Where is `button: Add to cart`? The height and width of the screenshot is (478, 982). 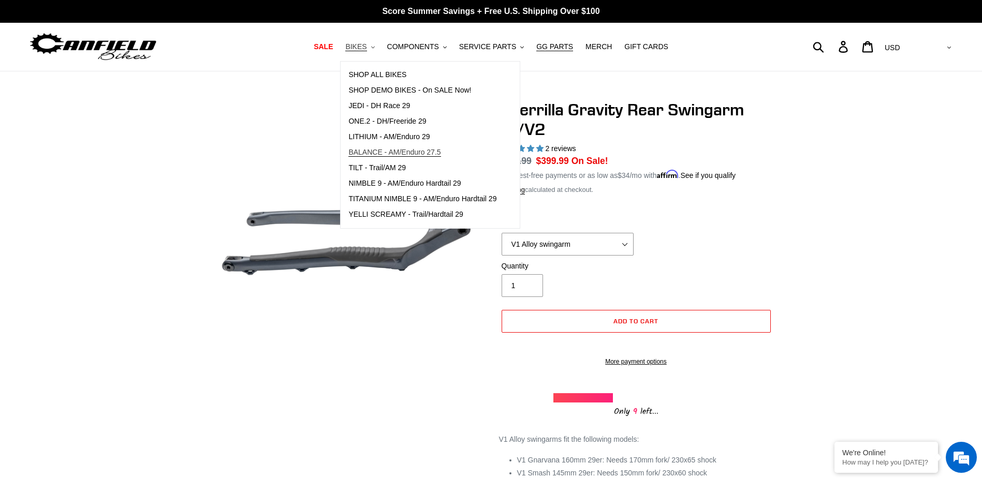
button: Add to cart is located at coordinates (636, 321).